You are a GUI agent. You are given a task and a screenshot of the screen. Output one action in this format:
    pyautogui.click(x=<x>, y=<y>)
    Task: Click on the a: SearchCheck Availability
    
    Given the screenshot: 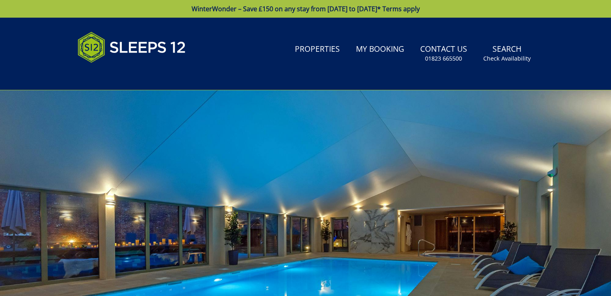 What is the action you would take?
    pyautogui.click(x=507, y=53)
    